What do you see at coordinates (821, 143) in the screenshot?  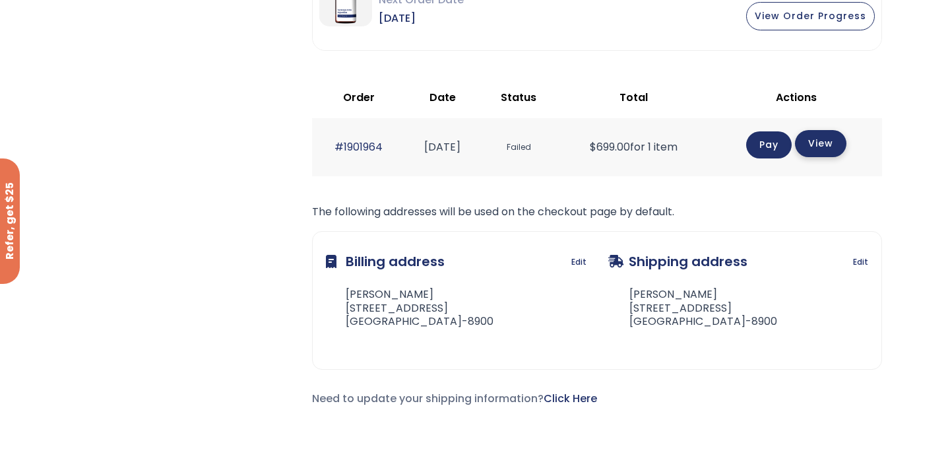 I see `a: View` at bounding box center [821, 143].